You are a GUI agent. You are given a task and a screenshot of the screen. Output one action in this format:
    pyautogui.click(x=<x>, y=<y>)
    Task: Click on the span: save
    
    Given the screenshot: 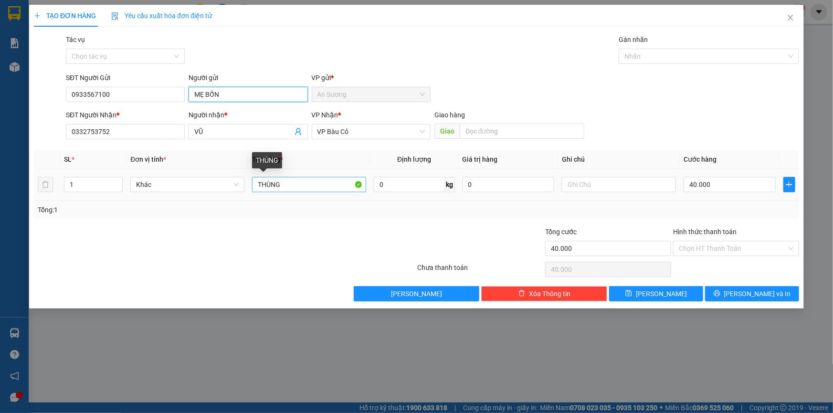 What is the action you would take?
    pyautogui.click(x=629, y=294)
    